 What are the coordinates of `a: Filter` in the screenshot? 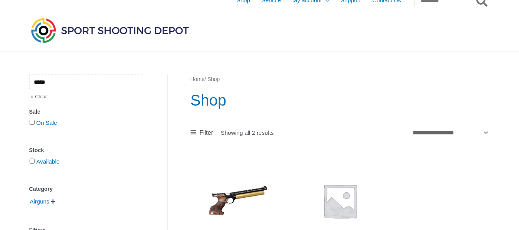 It's located at (202, 133).